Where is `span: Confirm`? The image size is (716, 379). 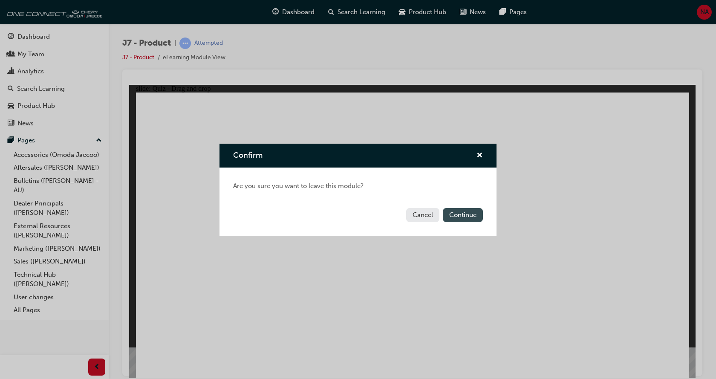 span: Confirm is located at coordinates (248, 155).